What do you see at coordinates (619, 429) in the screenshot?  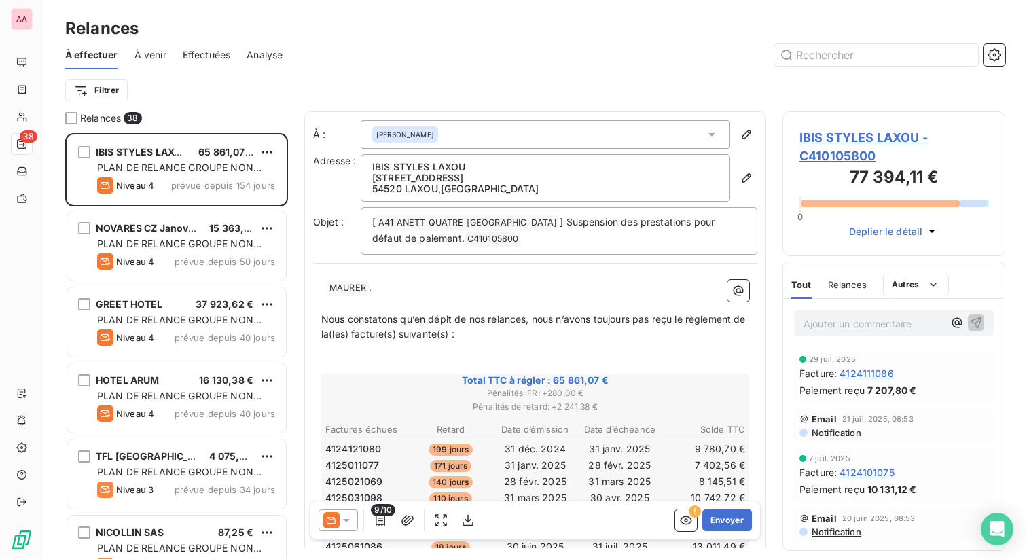 I see `th: Date d’échéance` at bounding box center [619, 429].